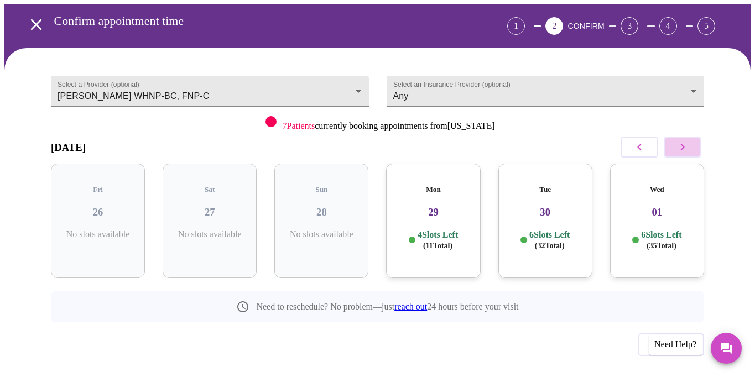 The image size is (755, 377). What do you see at coordinates (321, 190) in the screenshot?
I see `h5: Sun` at bounding box center [321, 190].